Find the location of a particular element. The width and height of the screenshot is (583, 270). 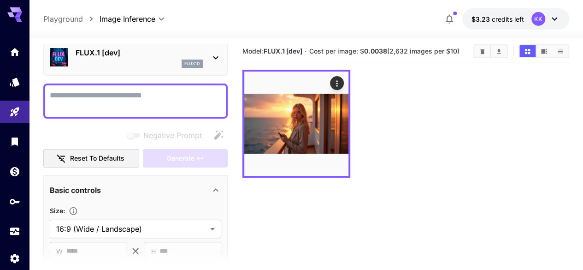

a: Playground is located at coordinates (63, 19).